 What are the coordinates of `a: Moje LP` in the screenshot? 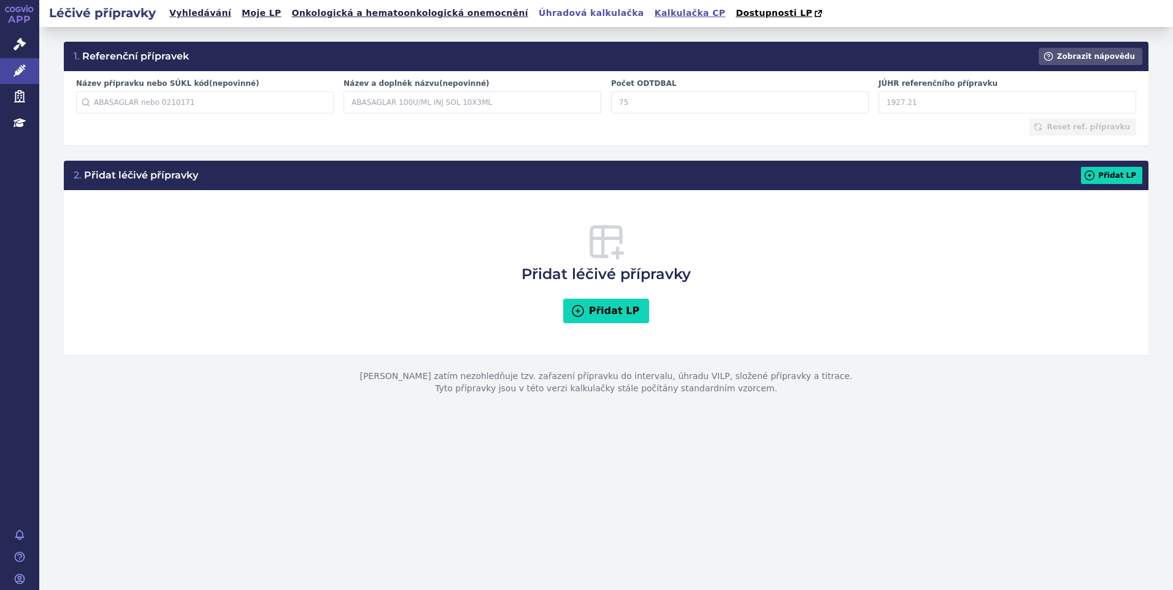 It's located at (261, 13).